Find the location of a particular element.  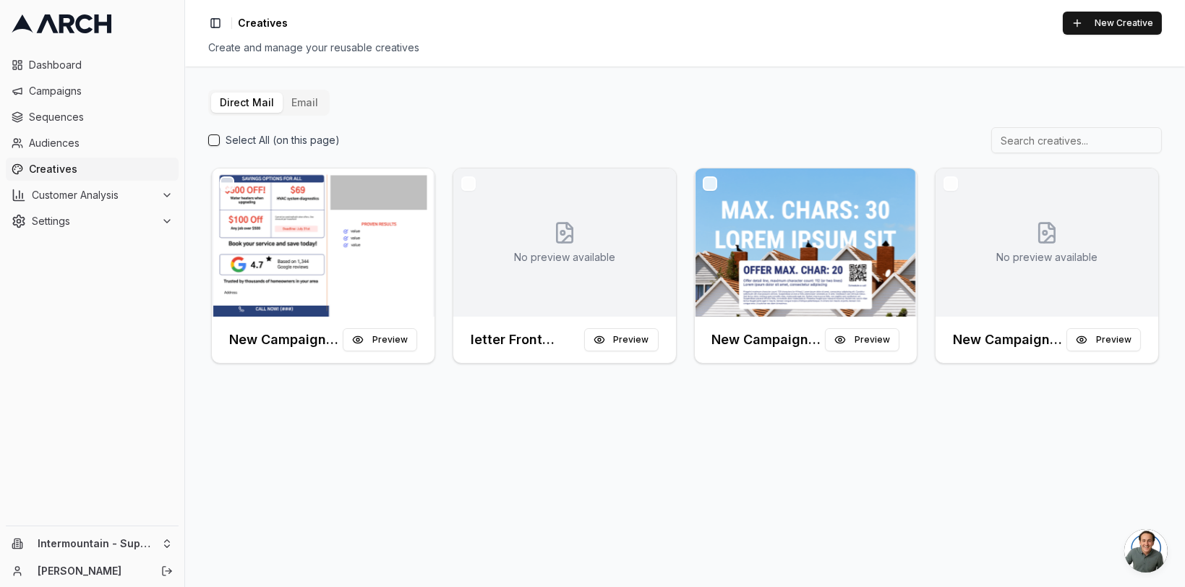

span: Campaigns is located at coordinates (101, 91).